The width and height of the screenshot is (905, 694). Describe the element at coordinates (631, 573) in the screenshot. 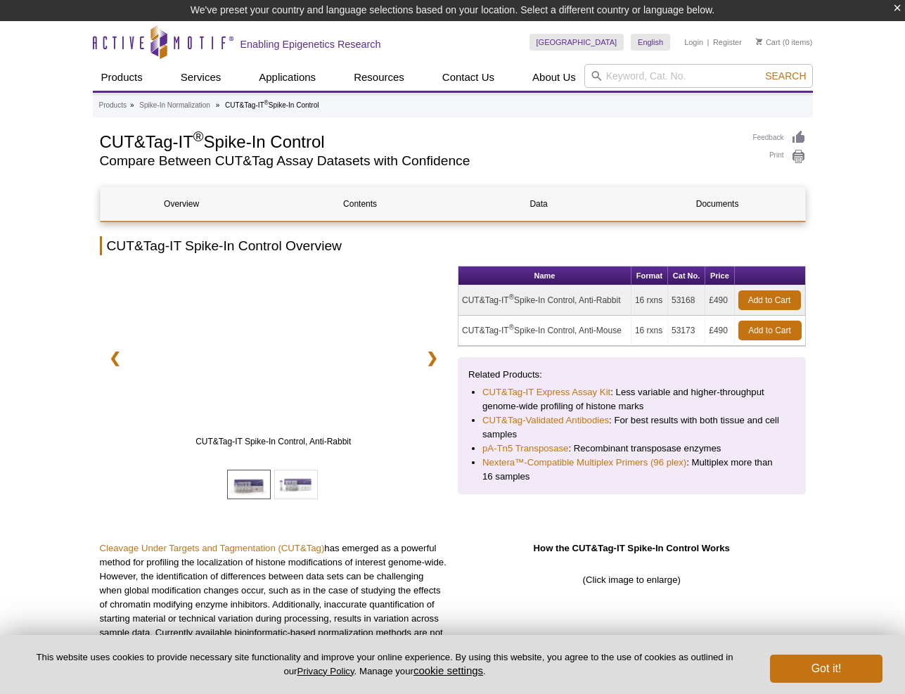

I see `p: (Click image to enlarge)` at that location.